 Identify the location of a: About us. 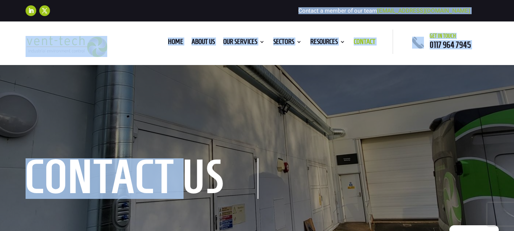
(203, 43).